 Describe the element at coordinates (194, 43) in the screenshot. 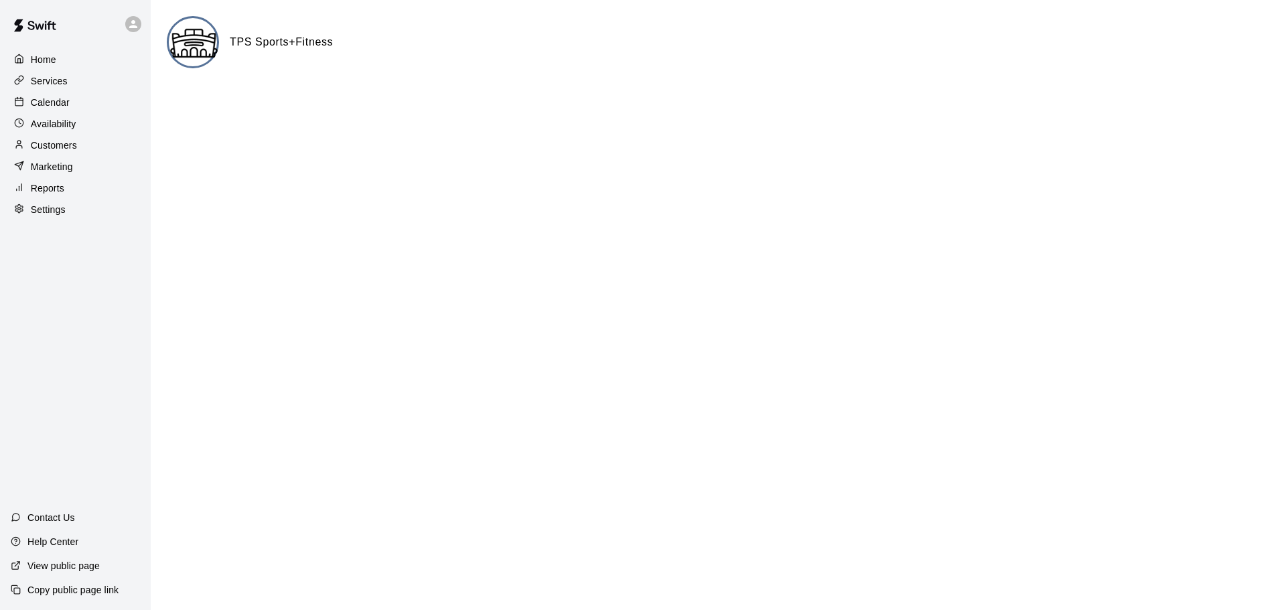

I see `img: TPS Sports+Fitness logo` at that location.